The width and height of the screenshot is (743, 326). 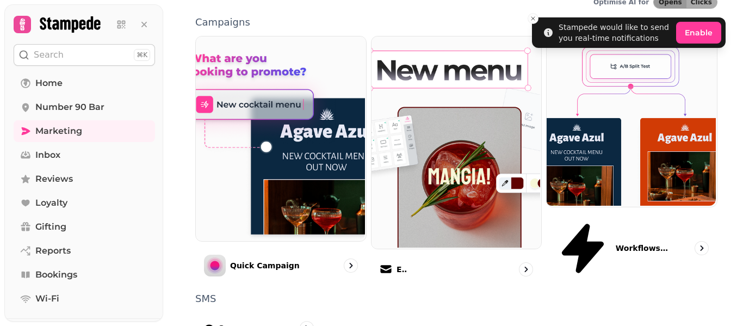 I want to click on p: Campaigns, so click(x=456, y=22).